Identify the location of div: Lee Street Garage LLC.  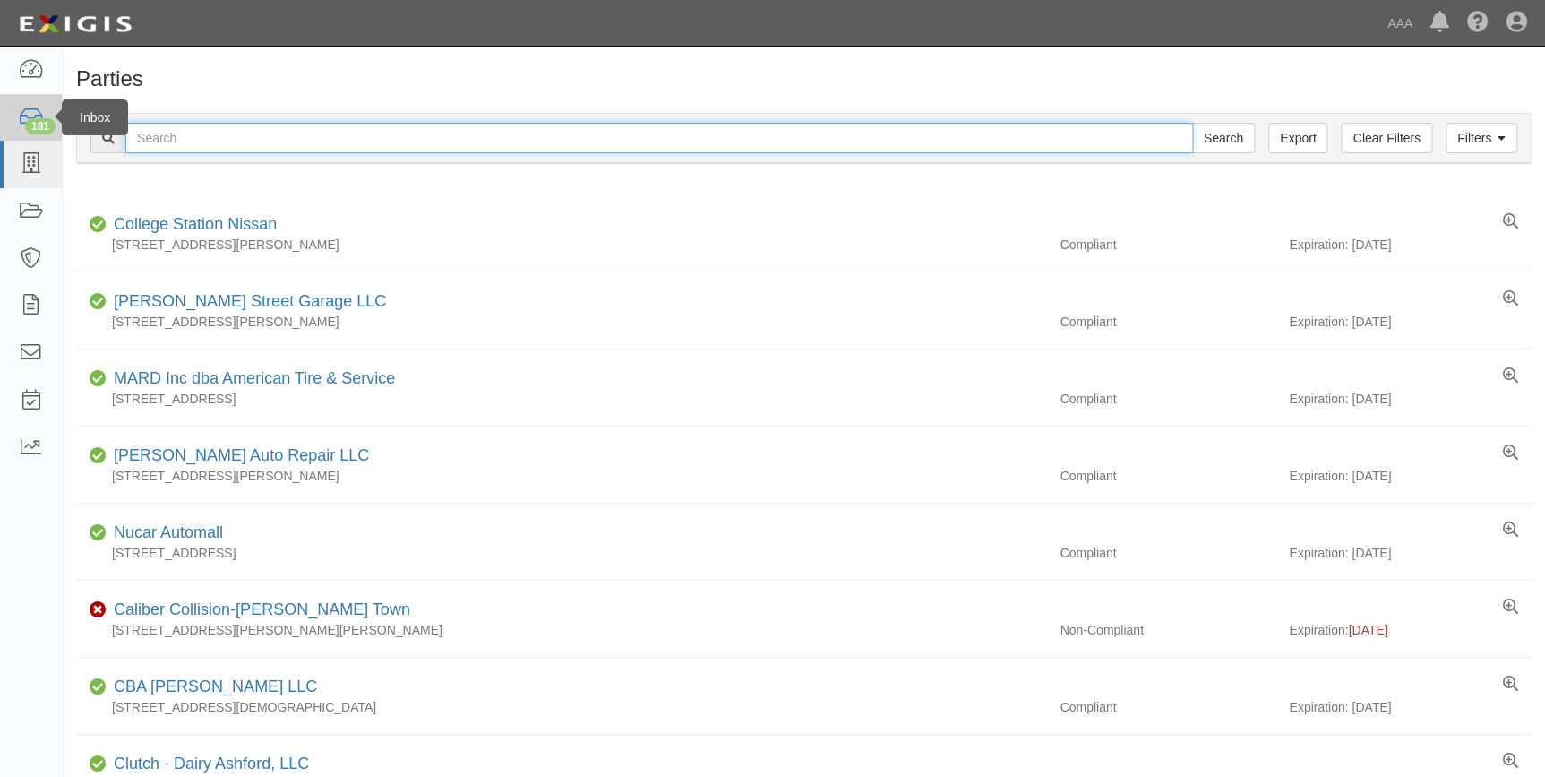
(246, 302).